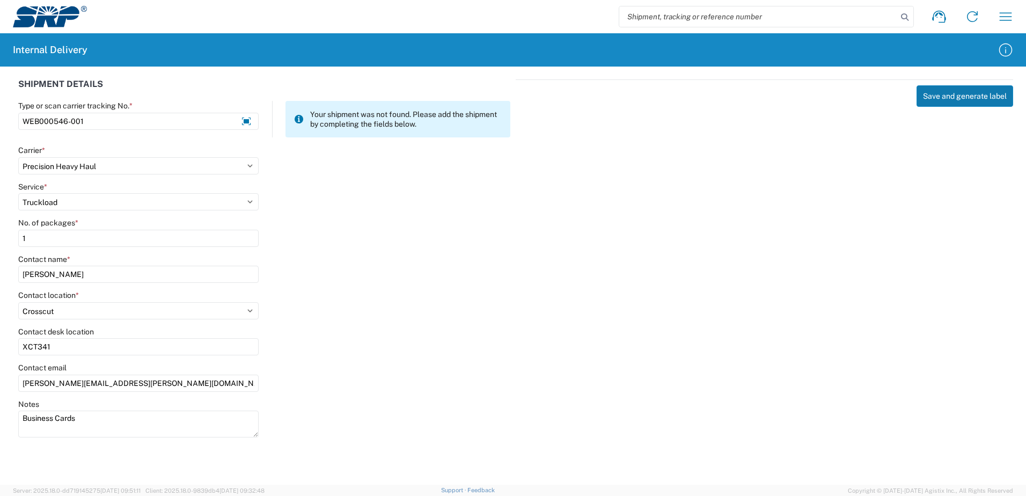 This screenshot has width=1026, height=496. I want to click on span: Server: 2025.18.0-dd719145275, so click(77, 490).